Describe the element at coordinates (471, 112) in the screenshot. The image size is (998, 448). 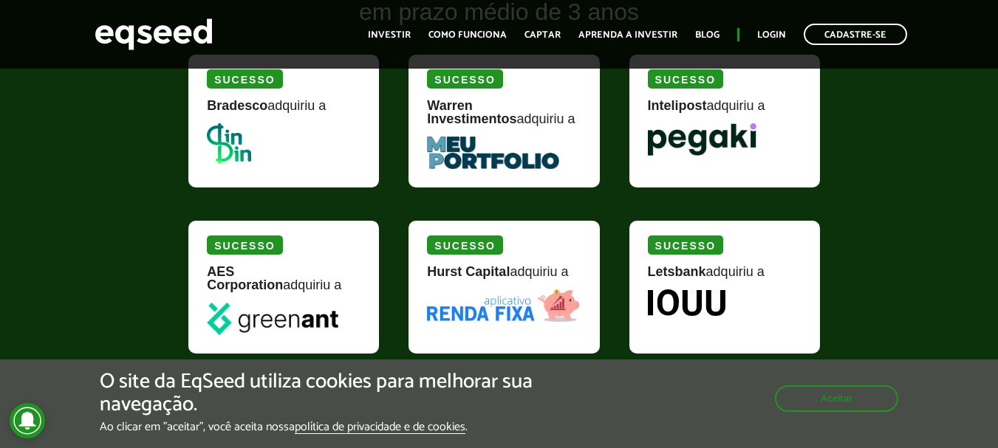
I see `strong: Warren Investimentos` at that location.